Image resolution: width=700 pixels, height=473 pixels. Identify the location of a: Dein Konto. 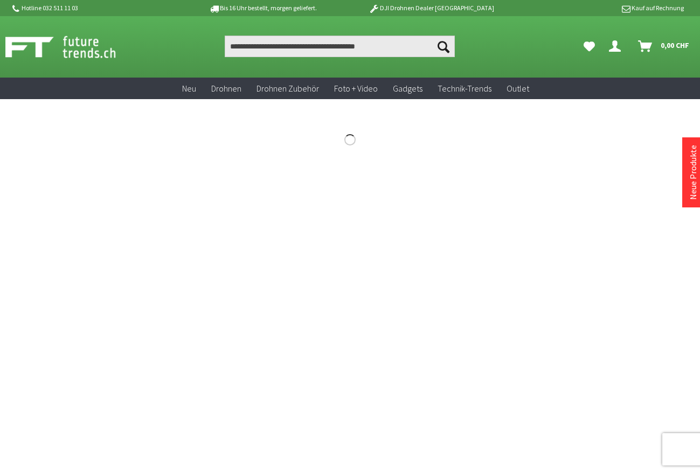
(617, 46).